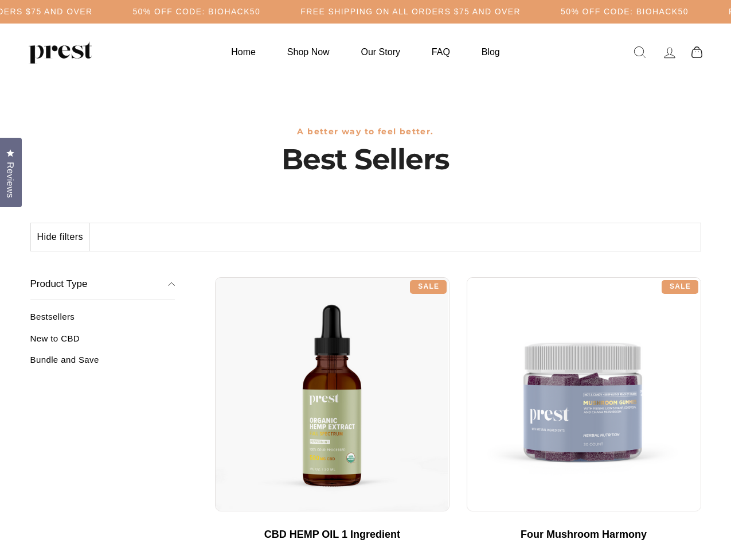 This screenshot has height=551, width=731. What do you see at coordinates (60, 52) in the screenshot?
I see `img: PREST ORGANICS` at bounding box center [60, 52].